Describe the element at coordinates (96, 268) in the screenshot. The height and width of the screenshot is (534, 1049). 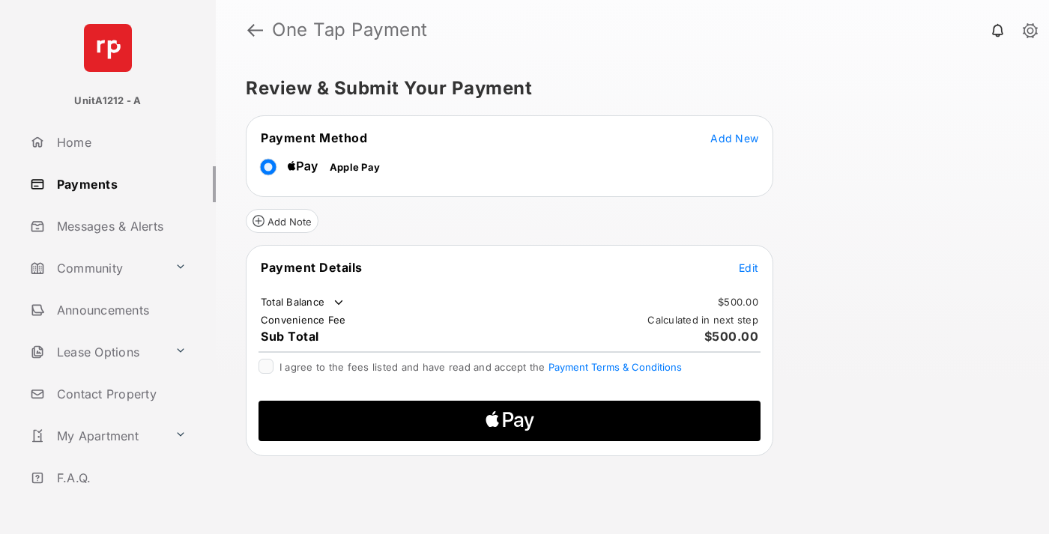
I see `a: Community` at that location.